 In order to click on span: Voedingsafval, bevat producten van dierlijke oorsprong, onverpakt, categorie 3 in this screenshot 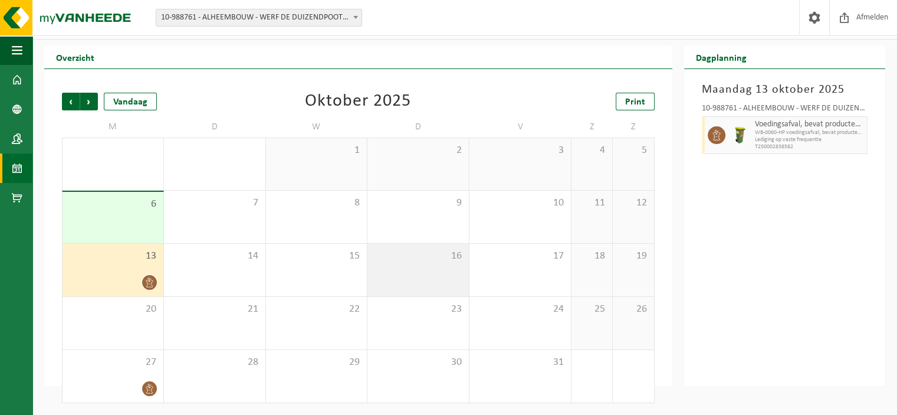, I will do `click(810, 124)`.